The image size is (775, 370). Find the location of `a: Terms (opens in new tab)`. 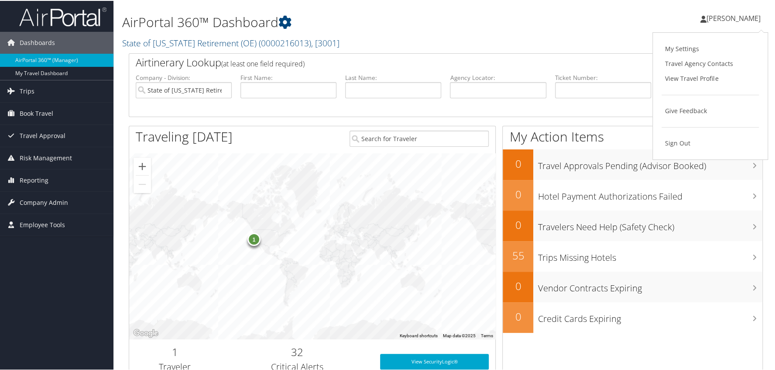

a: Terms (opens in new tab) is located at coordinates (487, 334).